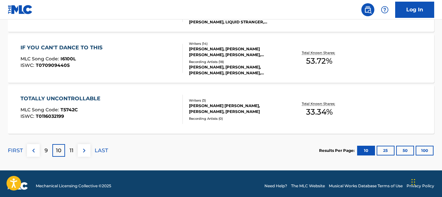  What do you see at coordinates (384, 10) in the screenshot?
I see `div: Help` at bounding box center [384, 10].